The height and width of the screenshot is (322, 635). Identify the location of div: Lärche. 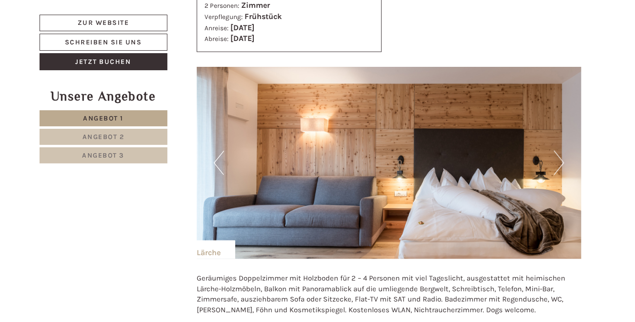
(216, 250).